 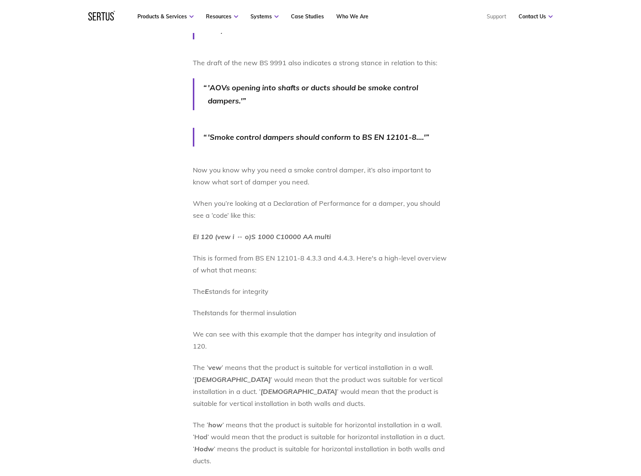 I want to click on a: Support, so click(x=497, y=16).